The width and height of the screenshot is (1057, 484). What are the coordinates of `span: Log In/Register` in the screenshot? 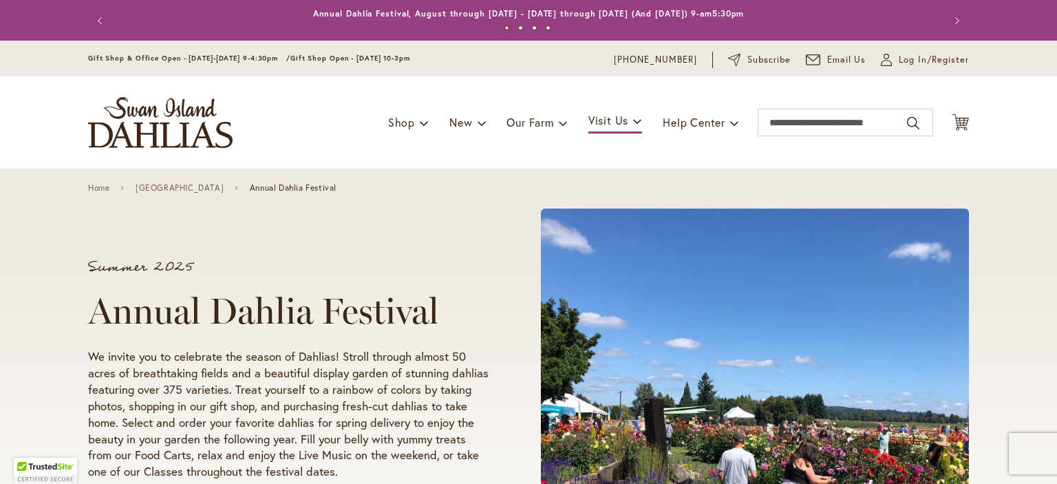 It's located at (933, 60).